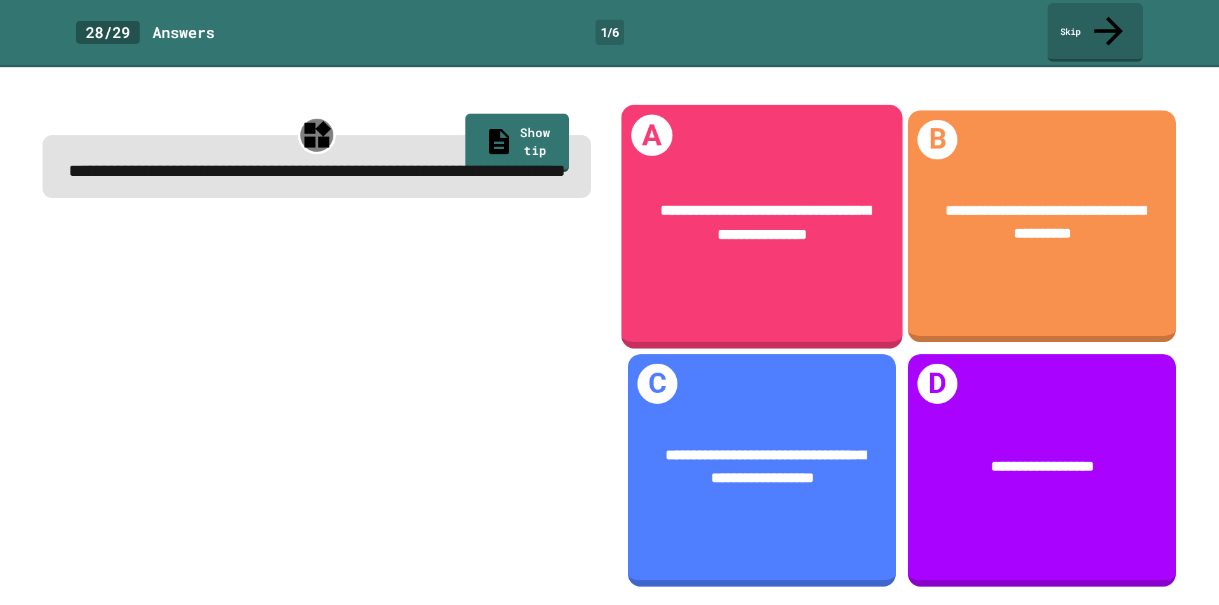 The height and width of the screenshot is (605, 1219). Describe the element at coordinates (517, 143) in the screenshot. I see `a: Show tip` at that location.